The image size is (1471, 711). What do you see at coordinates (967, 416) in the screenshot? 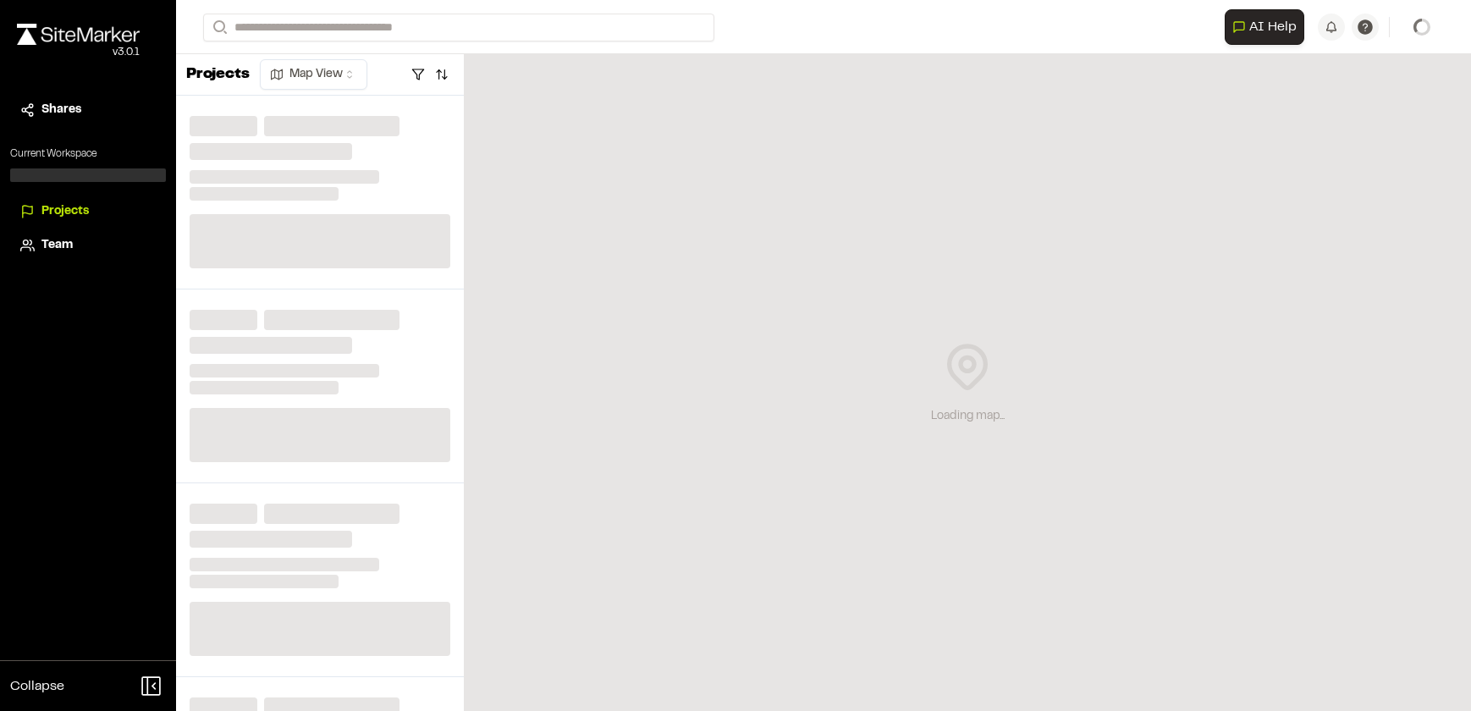
I see `div: Loading map...` at bounding box center [967, 416].